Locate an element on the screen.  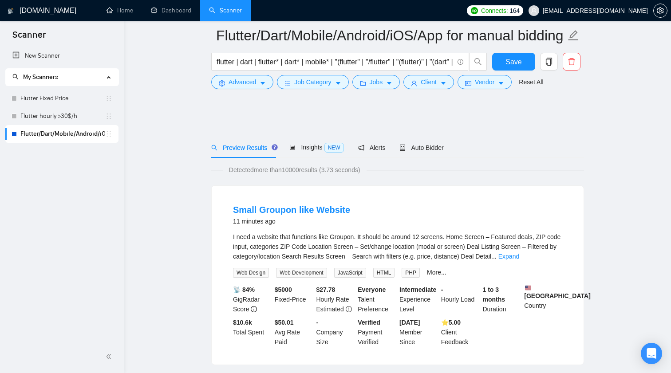
span: edit is located at coordinates (574, 36).